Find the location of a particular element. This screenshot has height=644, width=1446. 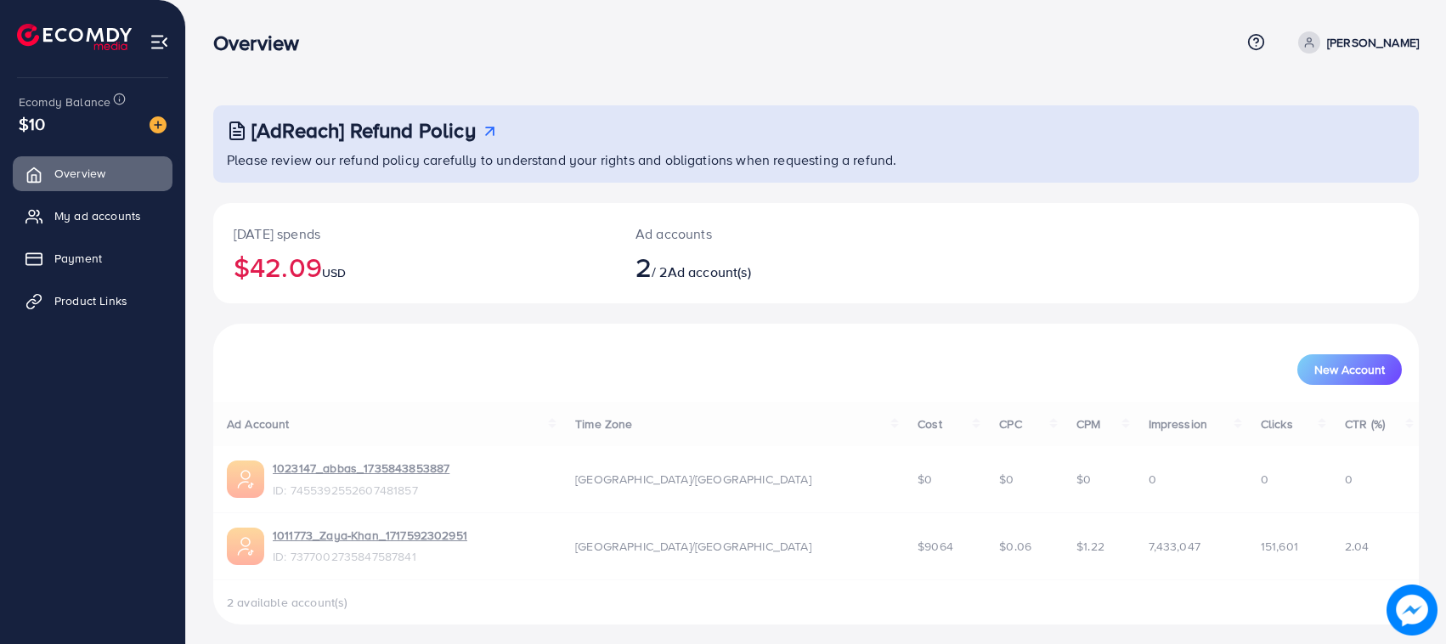

span: Ecomdy Balance is located at coordinates (65, 102).